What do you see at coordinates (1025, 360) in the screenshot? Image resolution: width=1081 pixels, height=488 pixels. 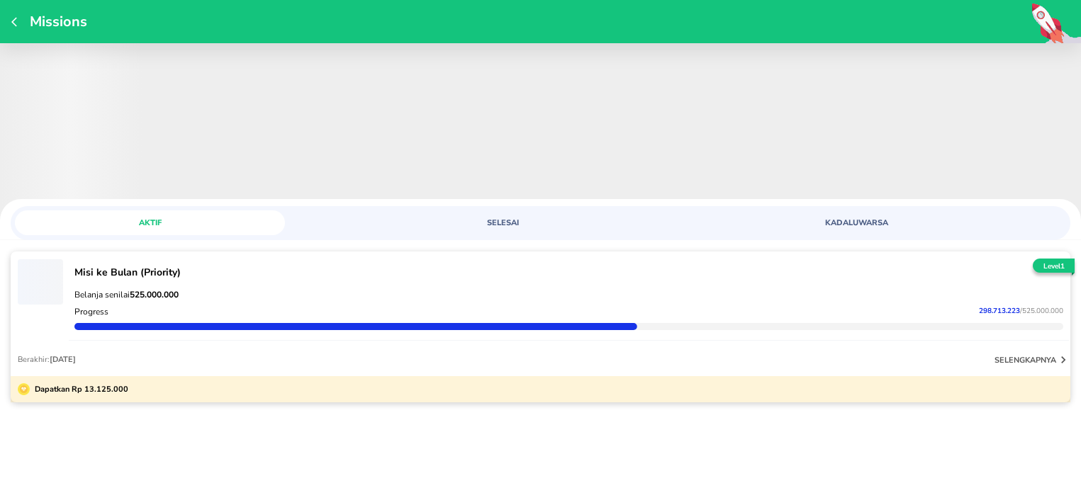 I see `p: selengkapnya` at bounding box center [1025, 360].